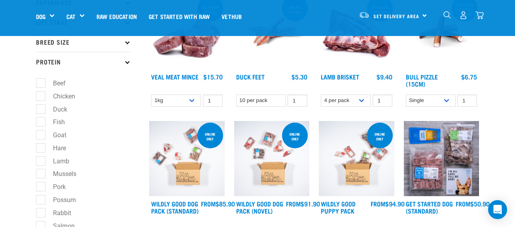 Image resolution: width=515 pixels, height=227 pixels. I want to click on label: Mussels, so click(60, 174).